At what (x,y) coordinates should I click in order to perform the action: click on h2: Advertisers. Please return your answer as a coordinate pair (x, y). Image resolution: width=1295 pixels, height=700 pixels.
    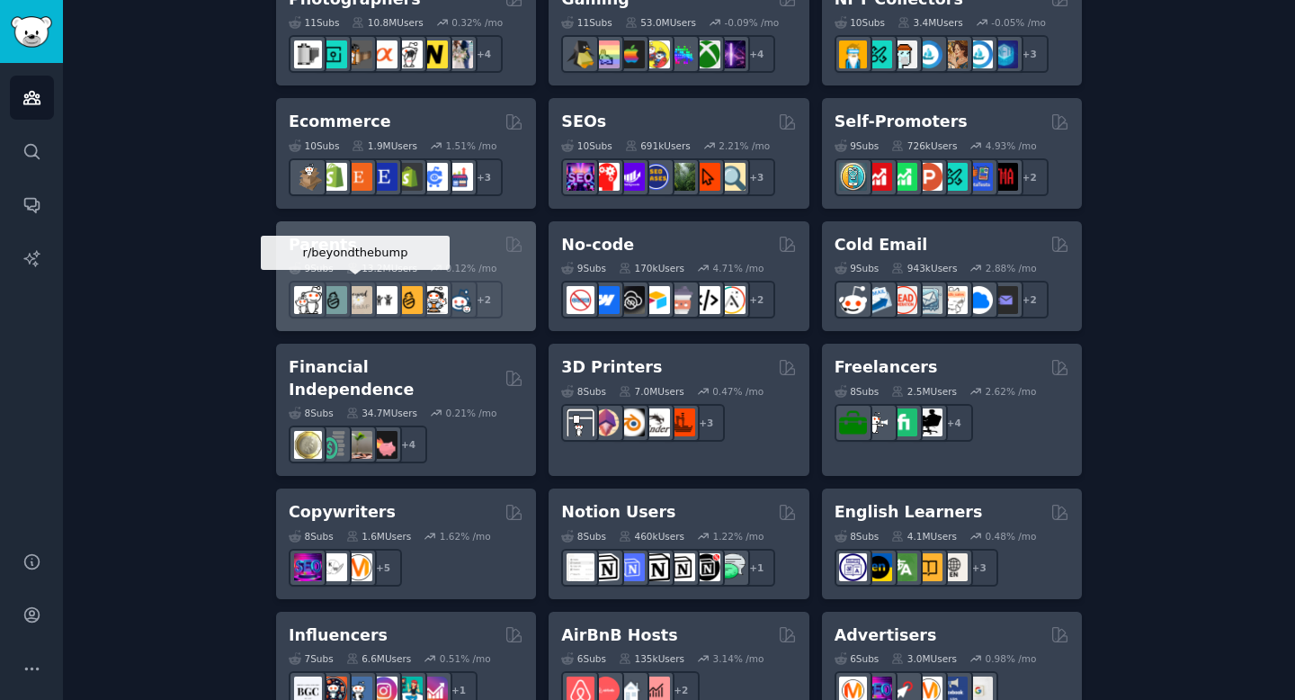
    Looking at the image, I should click on (886, 635).